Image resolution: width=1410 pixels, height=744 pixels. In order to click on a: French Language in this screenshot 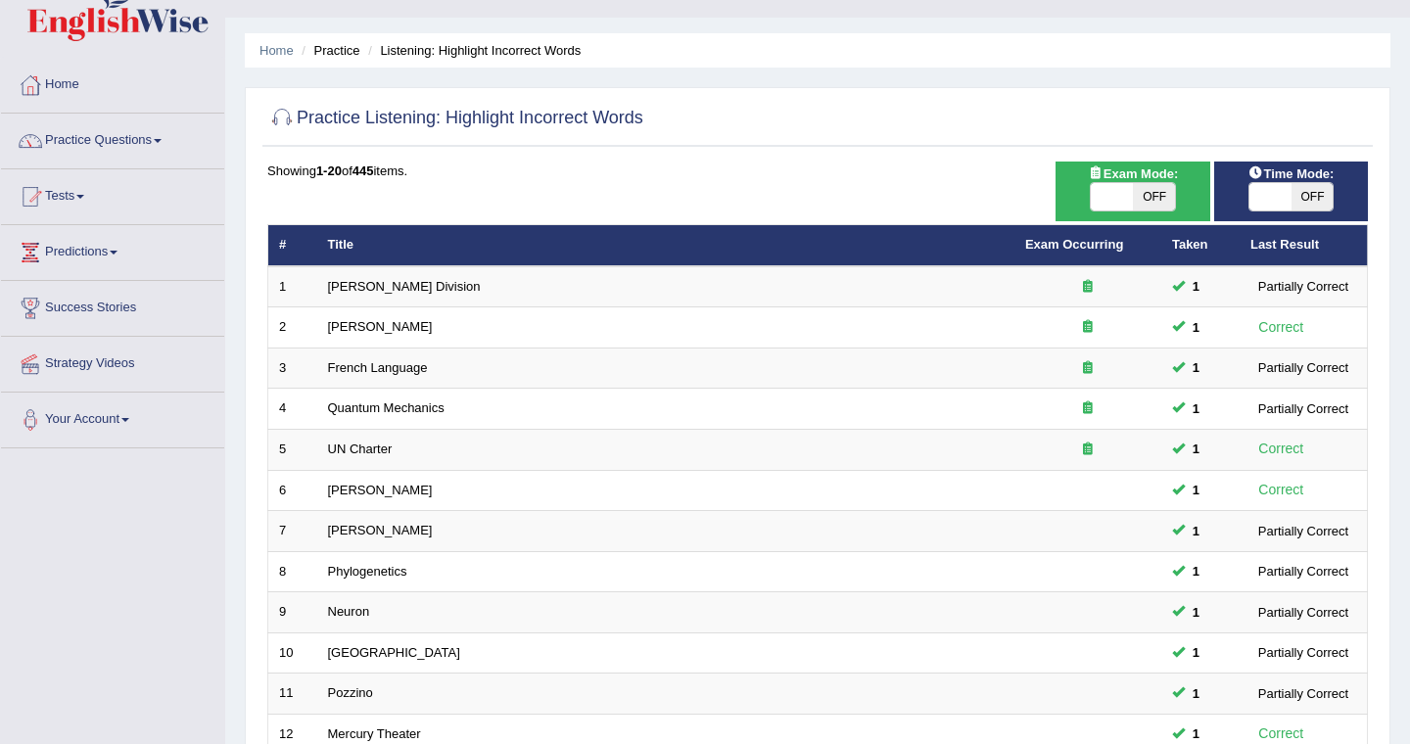, I will do `click(378, 367)`.